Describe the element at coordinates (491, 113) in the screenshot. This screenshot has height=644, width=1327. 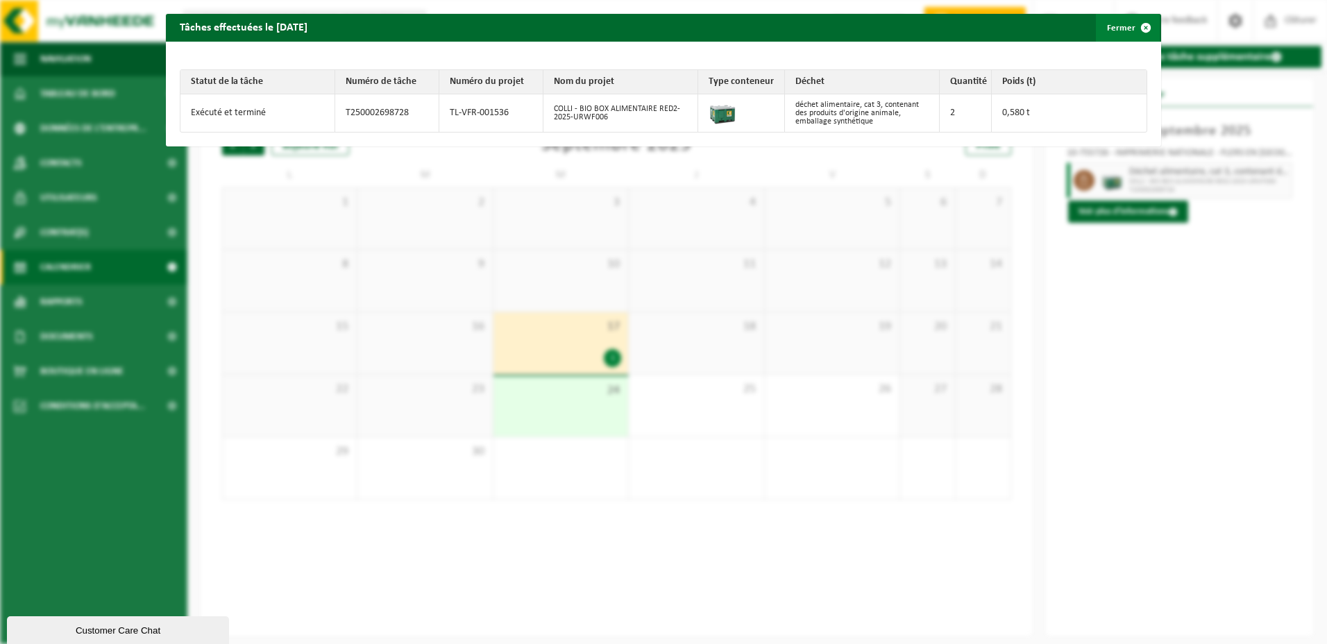
I see `td: TL-VFR-001536` at that location.